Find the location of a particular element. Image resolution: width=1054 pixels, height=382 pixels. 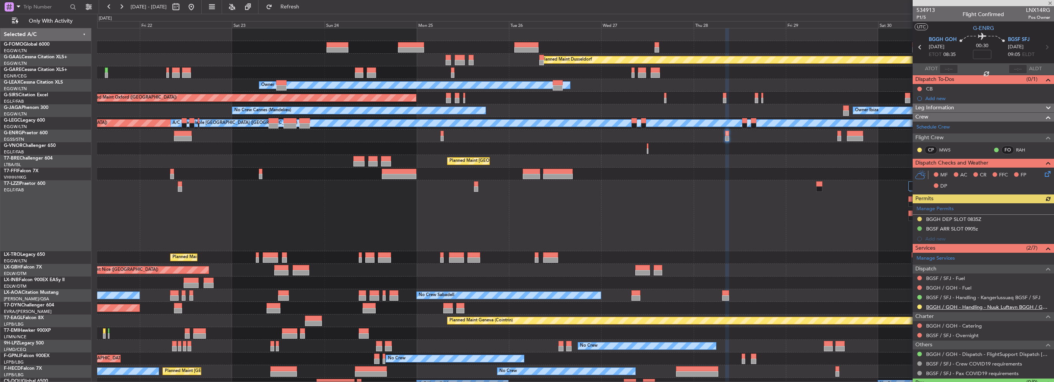

span: G-GARE is located at coordinates (13, 70).